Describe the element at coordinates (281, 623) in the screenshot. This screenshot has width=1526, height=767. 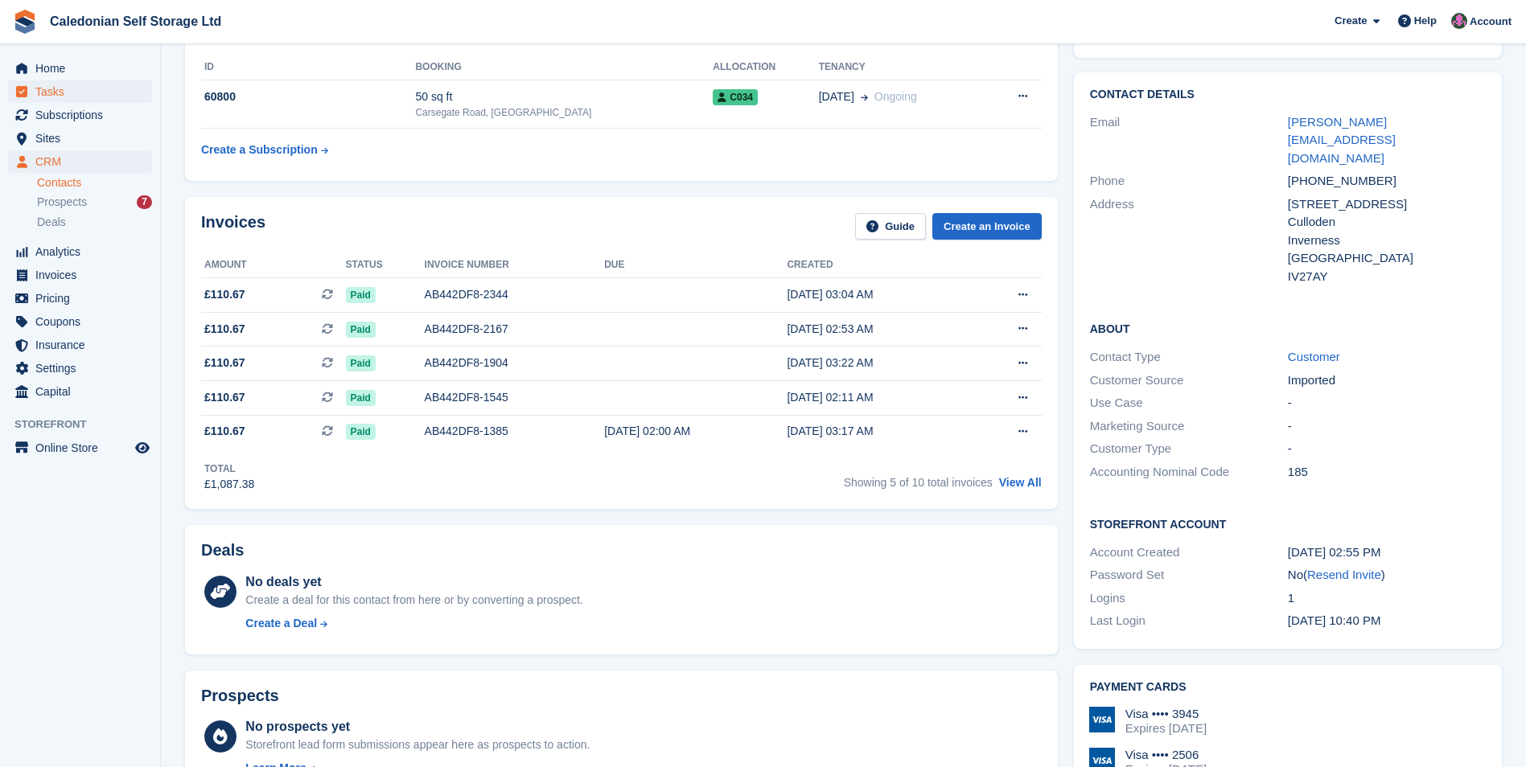
I see `div: Create a Deal` at that location.